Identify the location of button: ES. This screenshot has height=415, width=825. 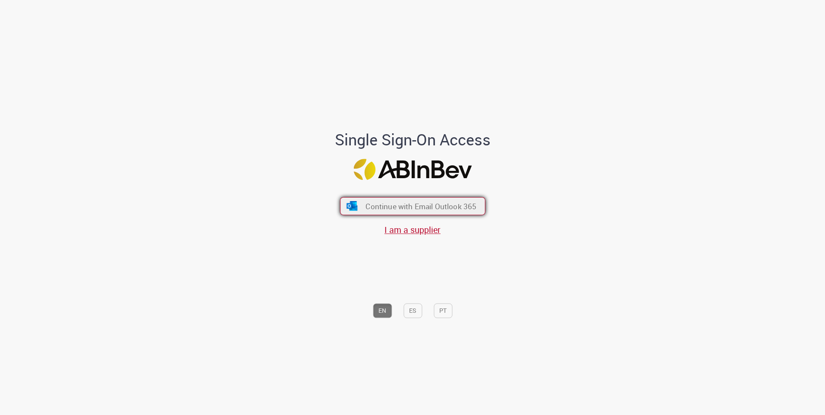
(413, 311).